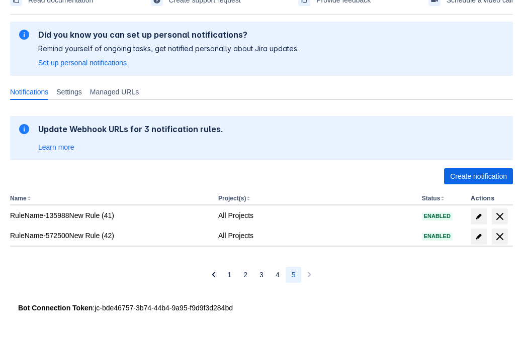  Describe the element at coordinates (261, 275) in the screenshot. I see `span: 3` at that location.